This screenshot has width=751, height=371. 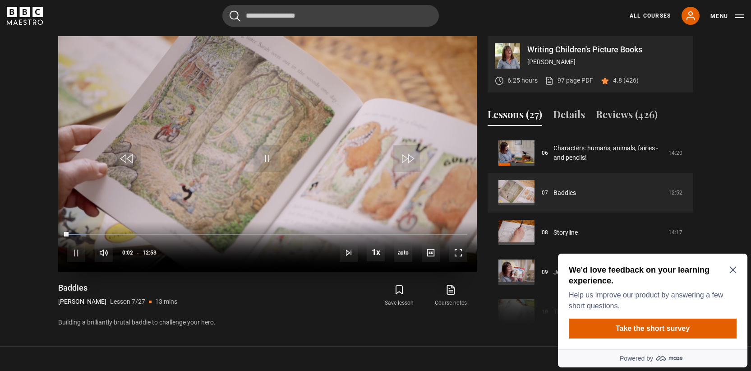 What do you see at coordinates (235, 16) in the screenshot?
I see `button: Submit the search query` at bounding box center [235, 16].